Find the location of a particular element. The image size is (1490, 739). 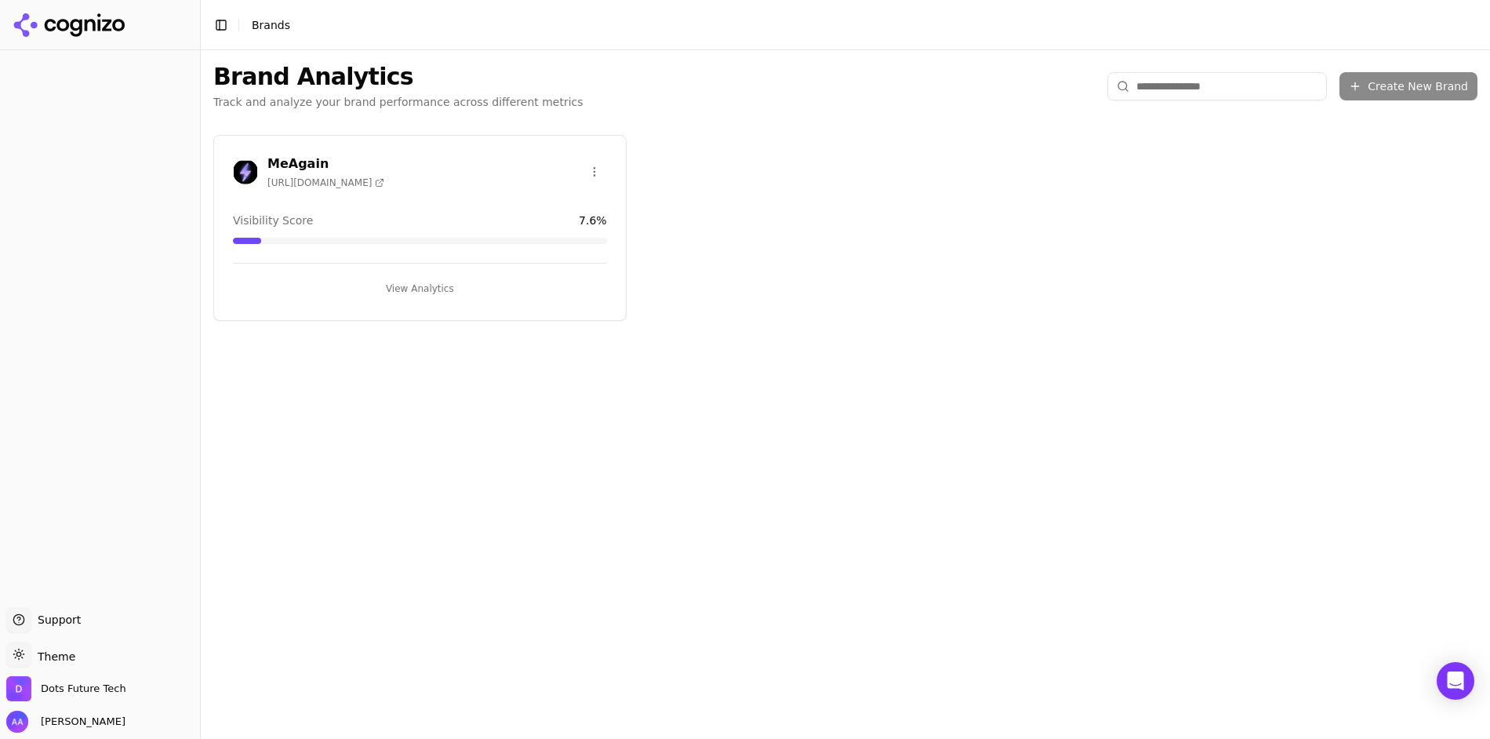

p: Track and analyze your brand performance across different metrics is located at coordinates (398, 102).